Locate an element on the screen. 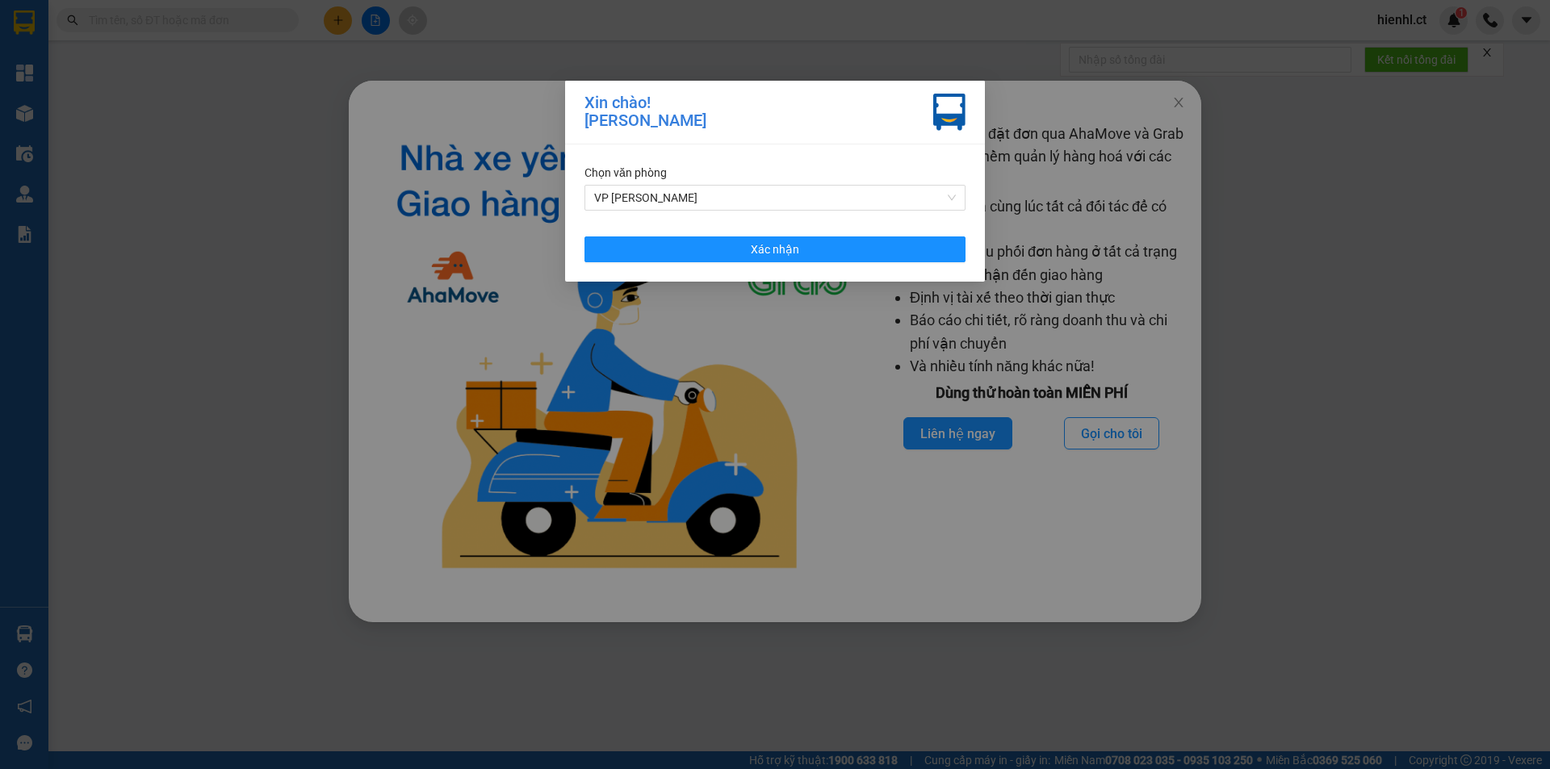 The image size is (1550, 769). img: vxr-icon is located at coordinates (949, 112).